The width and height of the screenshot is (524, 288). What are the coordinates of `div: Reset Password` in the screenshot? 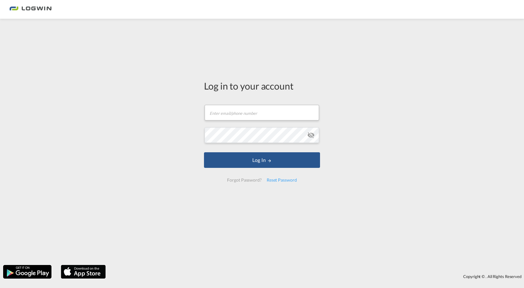 It's located at (281, 180).